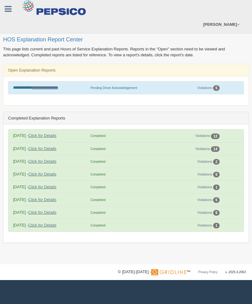  What do you see at coordinates (215, 149) in the screenshot?
I see `div: 14` at bounding box center [215, 149].